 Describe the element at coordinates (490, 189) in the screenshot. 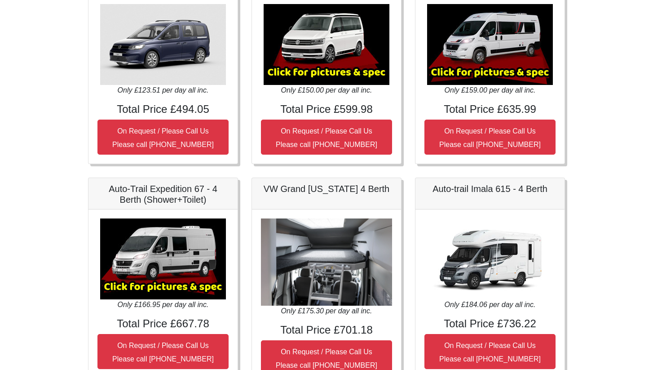

I see `h5: Auto-trail Imala 615 - 4 Berth` at that location.